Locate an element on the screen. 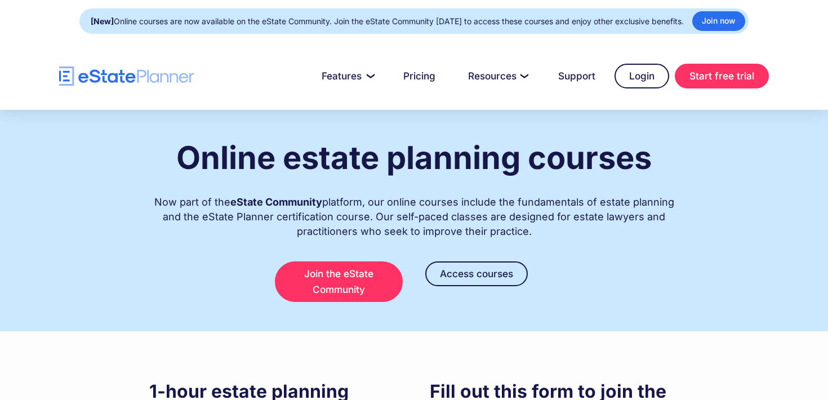  div: Now part of the platform, our online courses include the fundamentals of estate planning and the ... is located at coordinates (414, 211).